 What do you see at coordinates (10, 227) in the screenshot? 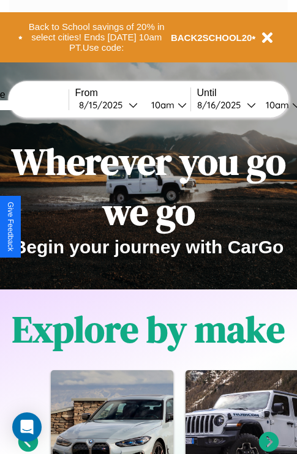
I see `div: Give Feedback` at bounding box center [10, 227].